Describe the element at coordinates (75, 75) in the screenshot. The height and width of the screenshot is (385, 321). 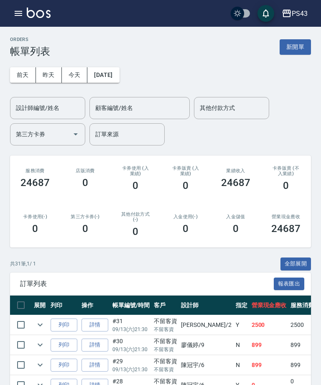
I see `button: 今天` at that location.